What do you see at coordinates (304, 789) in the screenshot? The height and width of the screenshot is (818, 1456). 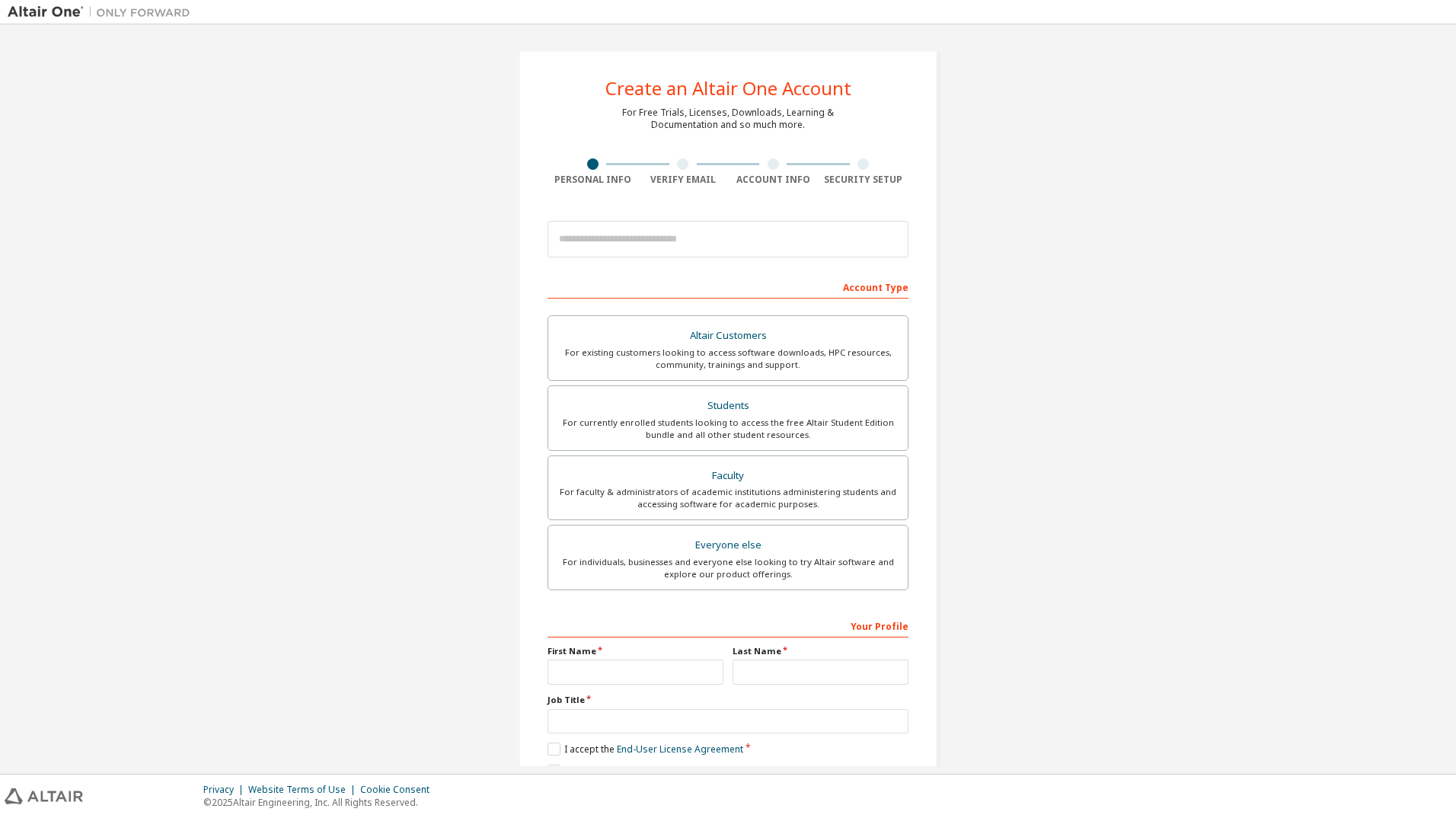 I see `div: Website Terms of Use` at bounding box center [304, 789].